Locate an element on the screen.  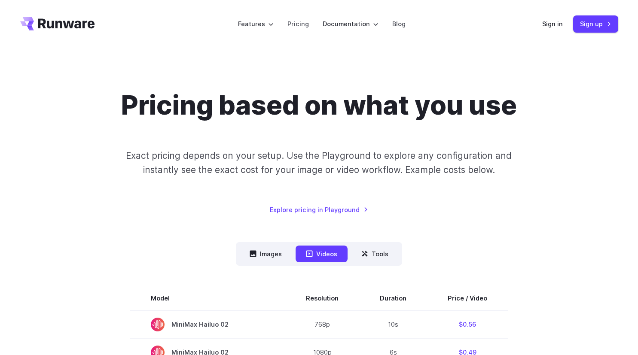
td: 10s is located at coordinates (393, 325).